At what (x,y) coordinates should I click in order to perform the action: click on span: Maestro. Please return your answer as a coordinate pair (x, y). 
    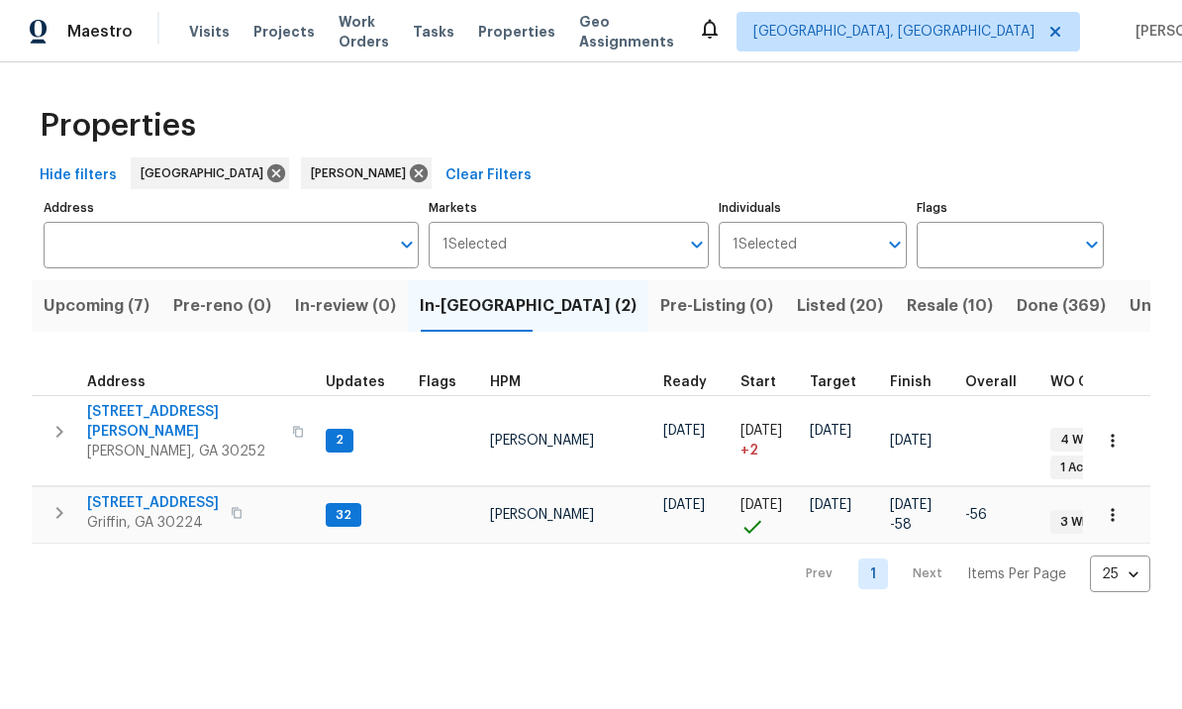
    Looking at the image, I should click on (100, 32).